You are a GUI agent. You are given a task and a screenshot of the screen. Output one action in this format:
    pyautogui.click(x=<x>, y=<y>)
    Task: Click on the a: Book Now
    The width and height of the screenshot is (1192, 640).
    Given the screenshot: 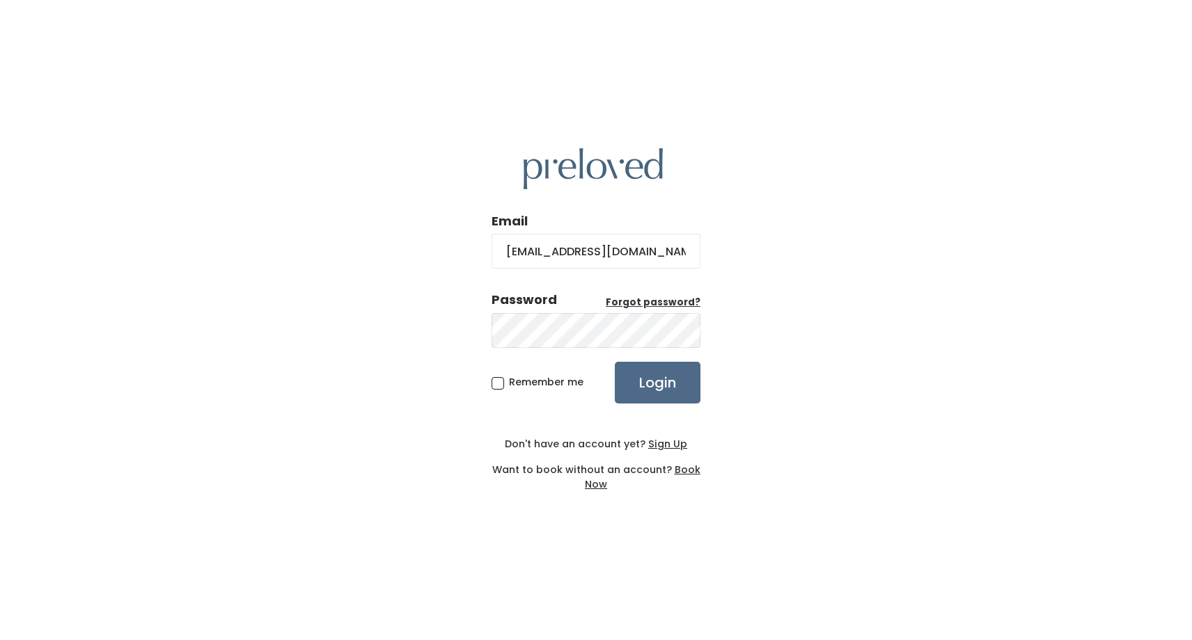 What is the action you would take?
    pyautogui.click(x=642, y=477)
    